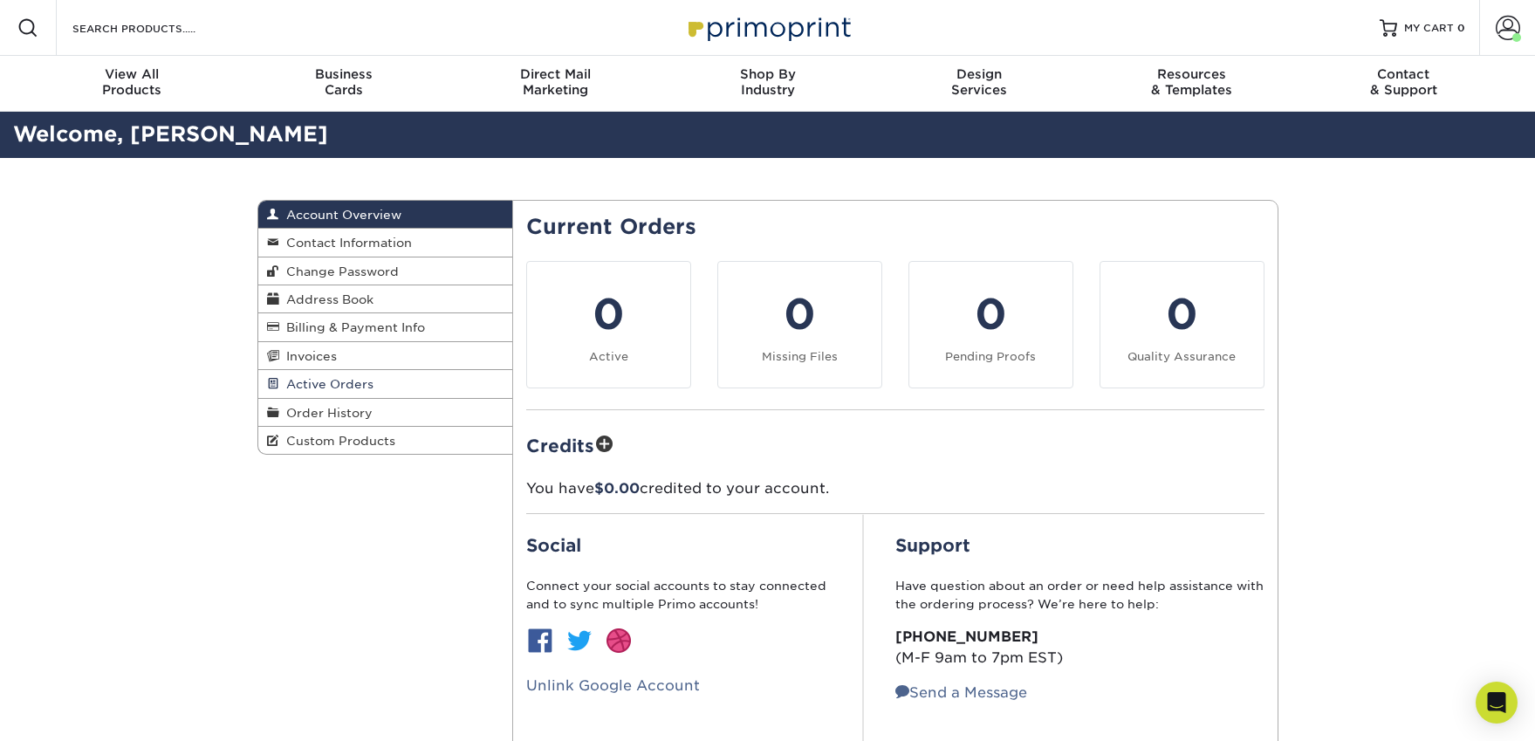  What do you see at coordinates (1429, 28) in the screenshot?
I see `span: MY CART` at bounding box center [1429, 28].